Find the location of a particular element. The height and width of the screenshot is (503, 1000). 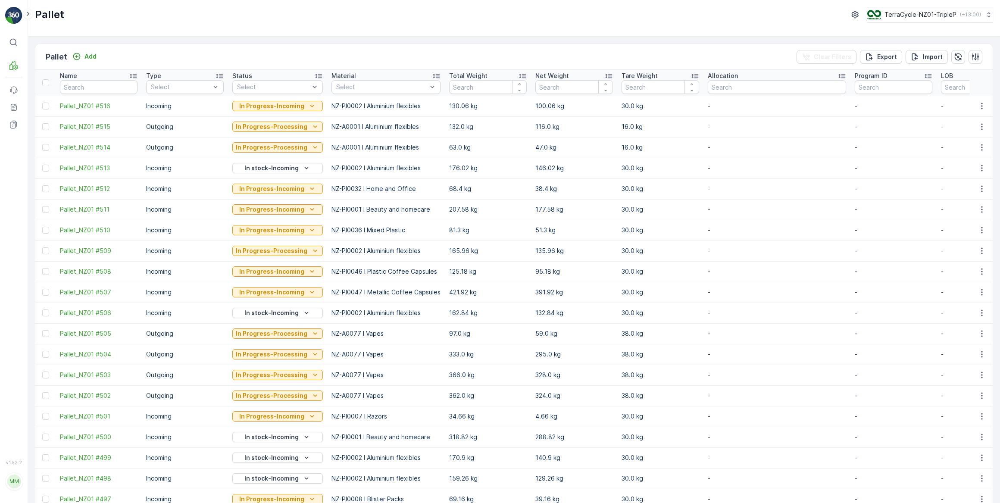

a: Pallet_NZ01 #510 is located at coordinates (99, 230).